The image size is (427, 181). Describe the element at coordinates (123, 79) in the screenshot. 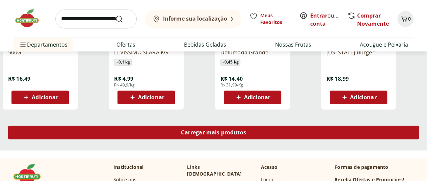

I see `span: R$ 4,99` at that location.